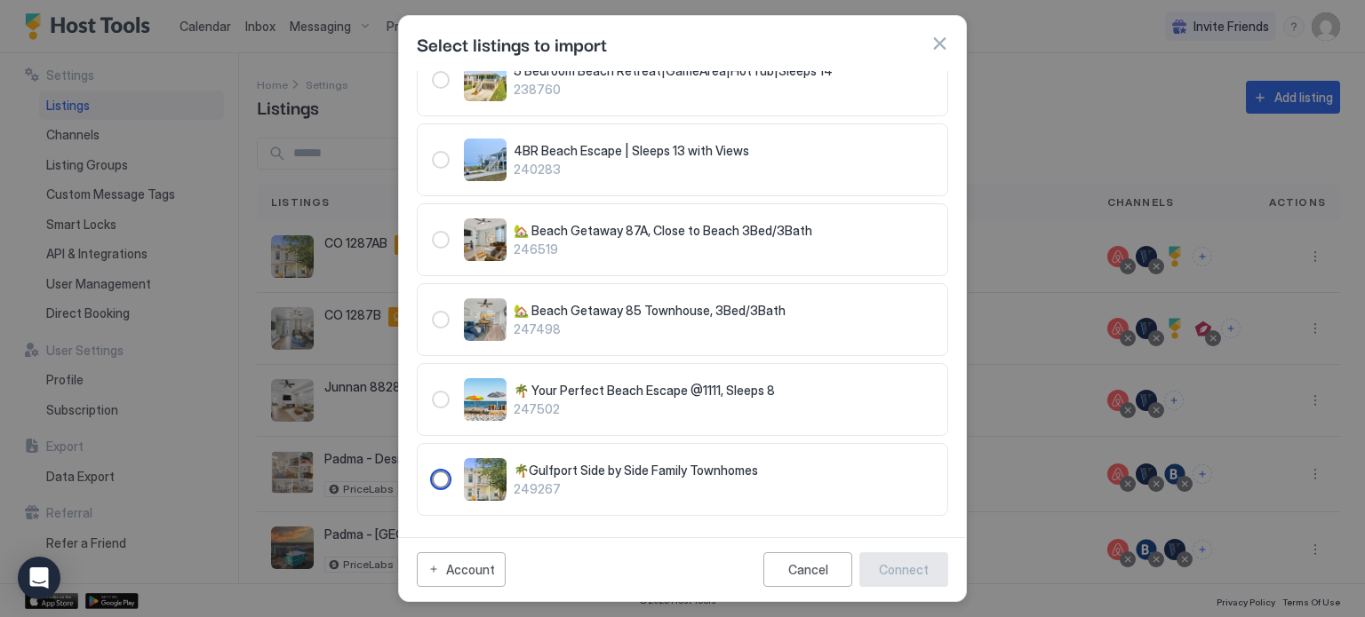  Describe the element at coordinates (723, 71) in the screenshot. I see `span: 5 Bedroom Beach Retreat|GameArea|HotTub|Sleeps 14` at that location.